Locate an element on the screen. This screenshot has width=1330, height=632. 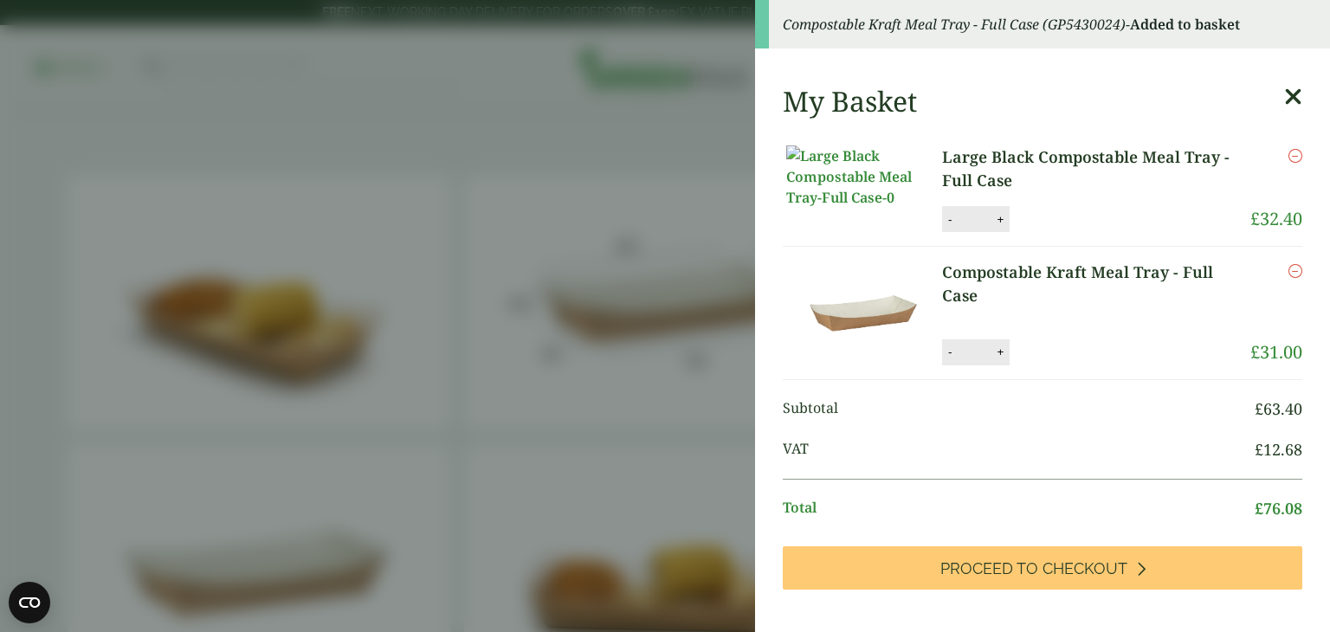
span: VAT is located at coordinates (1018, 449).